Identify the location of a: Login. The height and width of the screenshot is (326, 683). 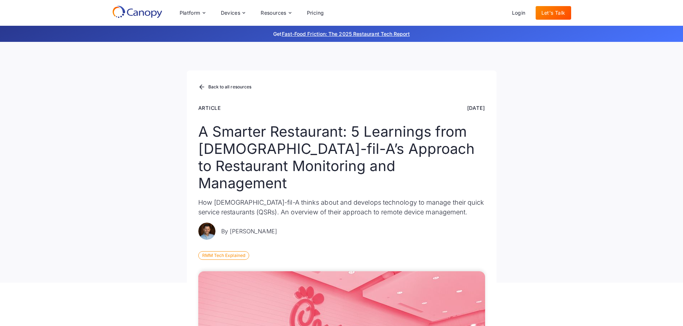
(518, 13).